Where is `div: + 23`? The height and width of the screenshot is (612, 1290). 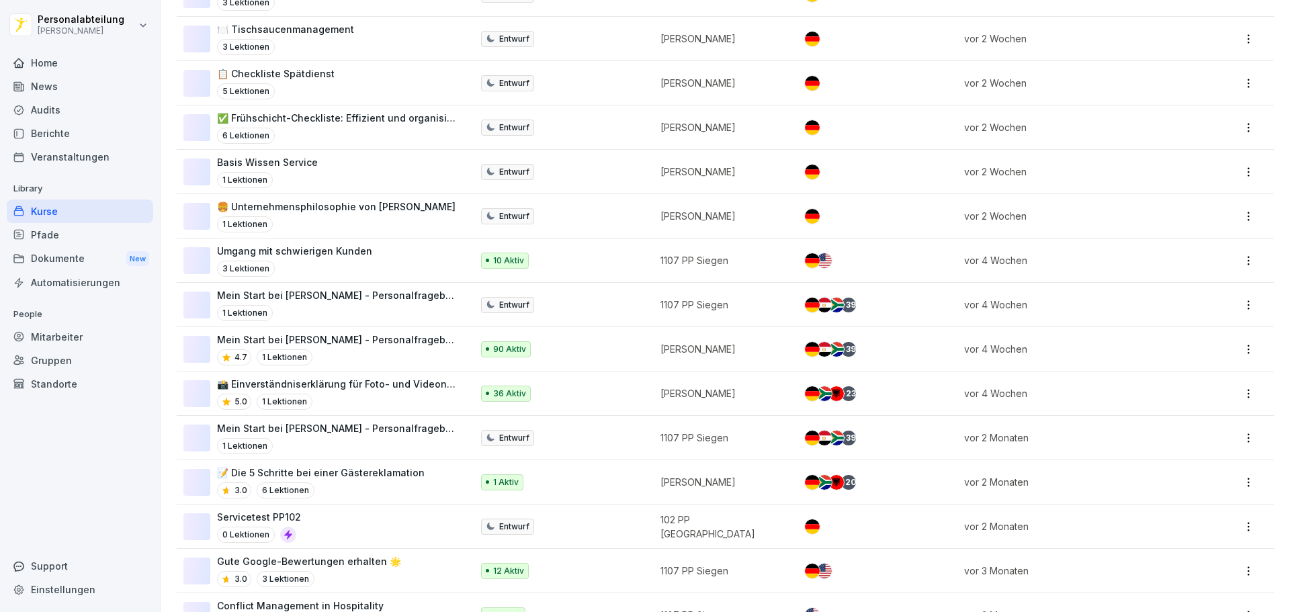
div: + 23 is located at coordinates (848, 394).